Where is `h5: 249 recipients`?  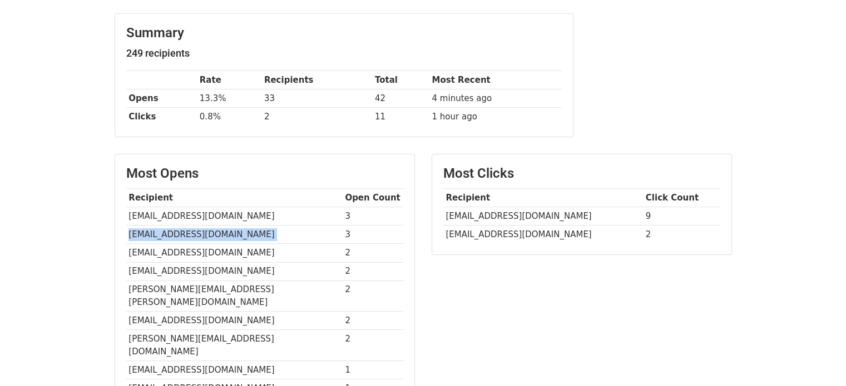
h5: 249 recipients is located at coordinates (344, 53).